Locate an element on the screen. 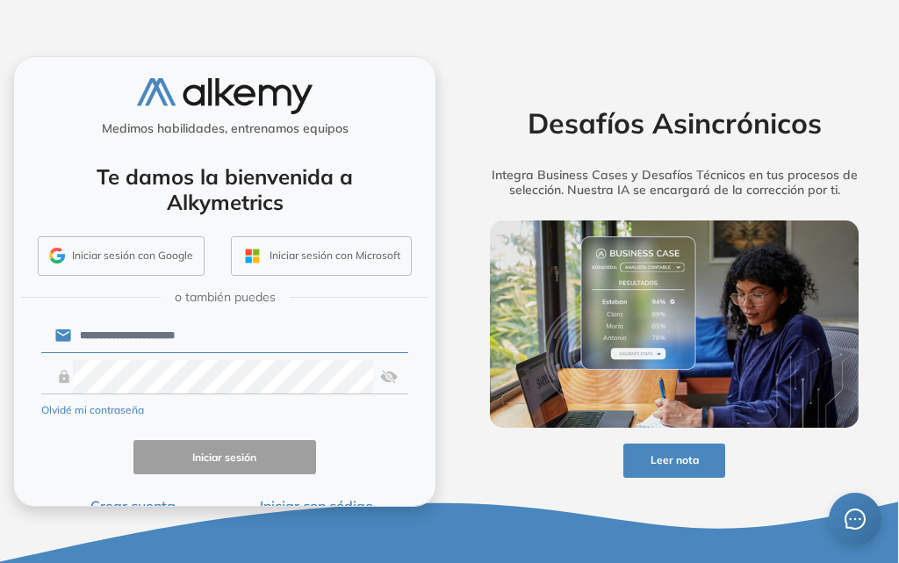 Image resolution: width=899 pixels, height=563 pixels. span: message is located at coordinates (855, 519).